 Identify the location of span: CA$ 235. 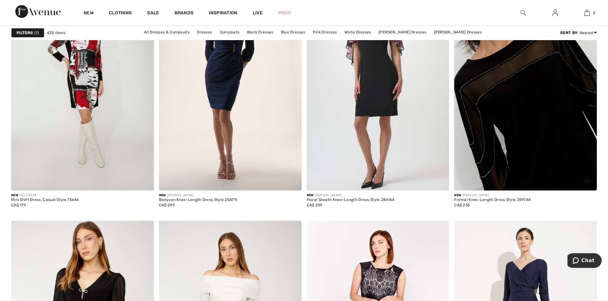
(462, 205).